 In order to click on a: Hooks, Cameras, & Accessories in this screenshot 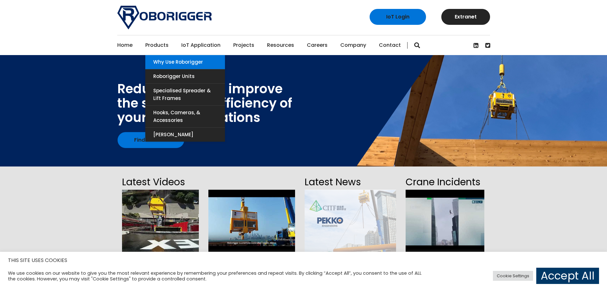, I will do `click(185, 117)`.